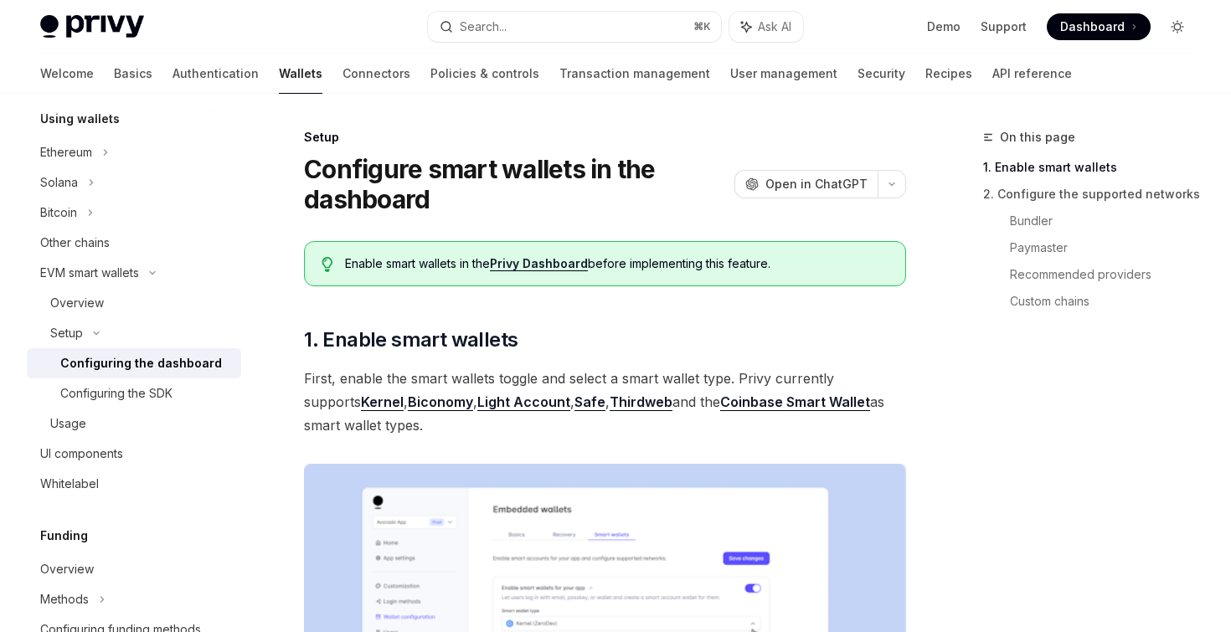 The width and height of the screenshot is (1231, 632). I want to click on div: Configuring the dashboard, so click(141, 364).